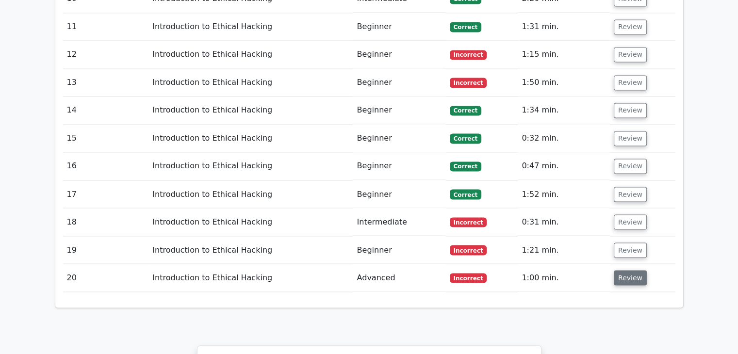 This screenshot has height=354, width=738. I want to click on td: Intermediate, so click(399, 222).